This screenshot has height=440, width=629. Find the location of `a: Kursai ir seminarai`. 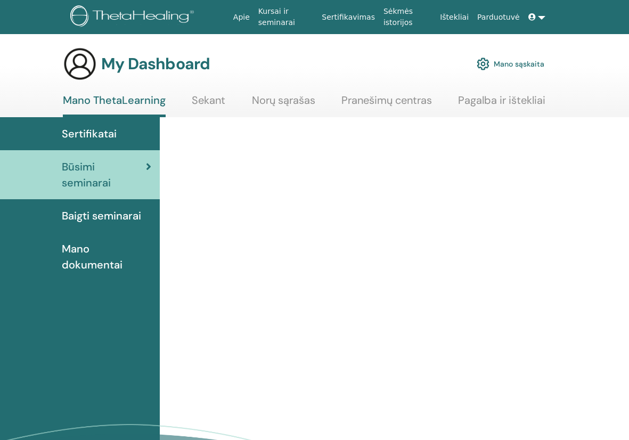

a: Kursai ir seminarai is located at coordinates (286, 17).